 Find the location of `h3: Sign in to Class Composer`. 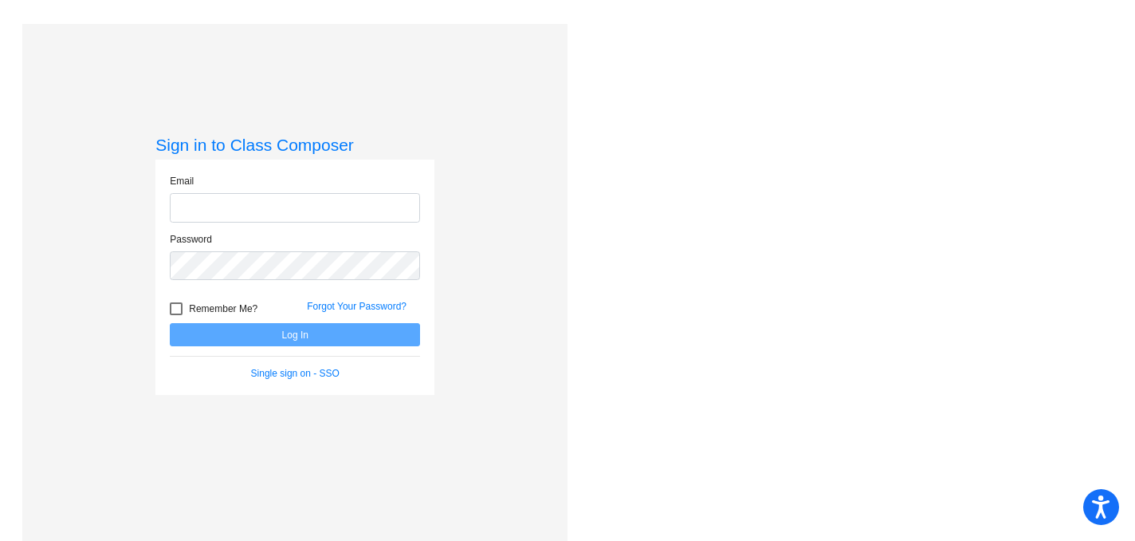

h3: Sign in to Class Composer is located at coordinates (295, 144).